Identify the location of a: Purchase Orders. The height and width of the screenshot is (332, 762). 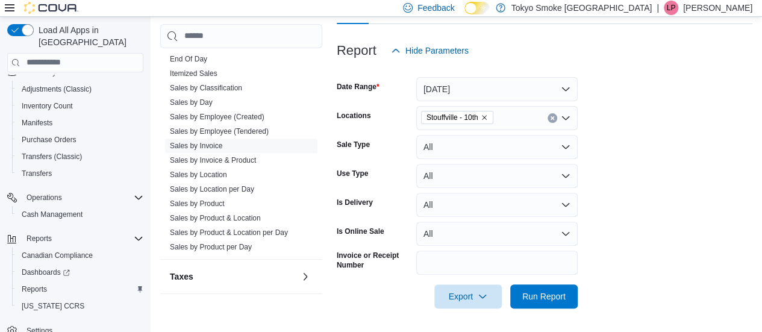
(49, 140).